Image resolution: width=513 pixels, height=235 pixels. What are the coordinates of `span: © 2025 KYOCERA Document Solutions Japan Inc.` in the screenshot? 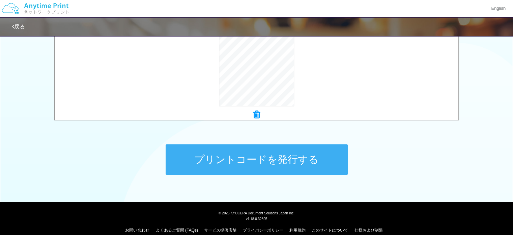 It's located at (256, 212).